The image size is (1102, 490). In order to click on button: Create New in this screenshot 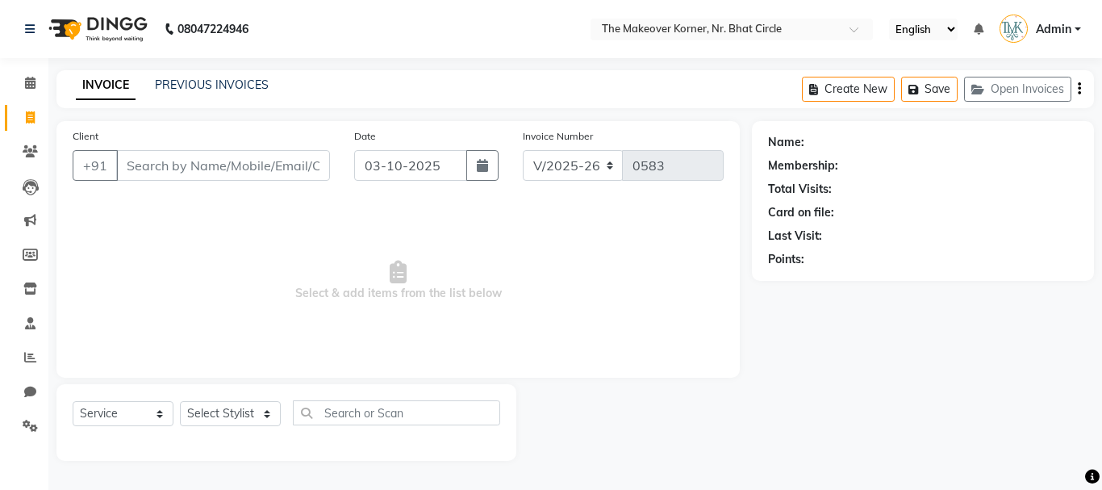, I will do `click(848, 89)`.